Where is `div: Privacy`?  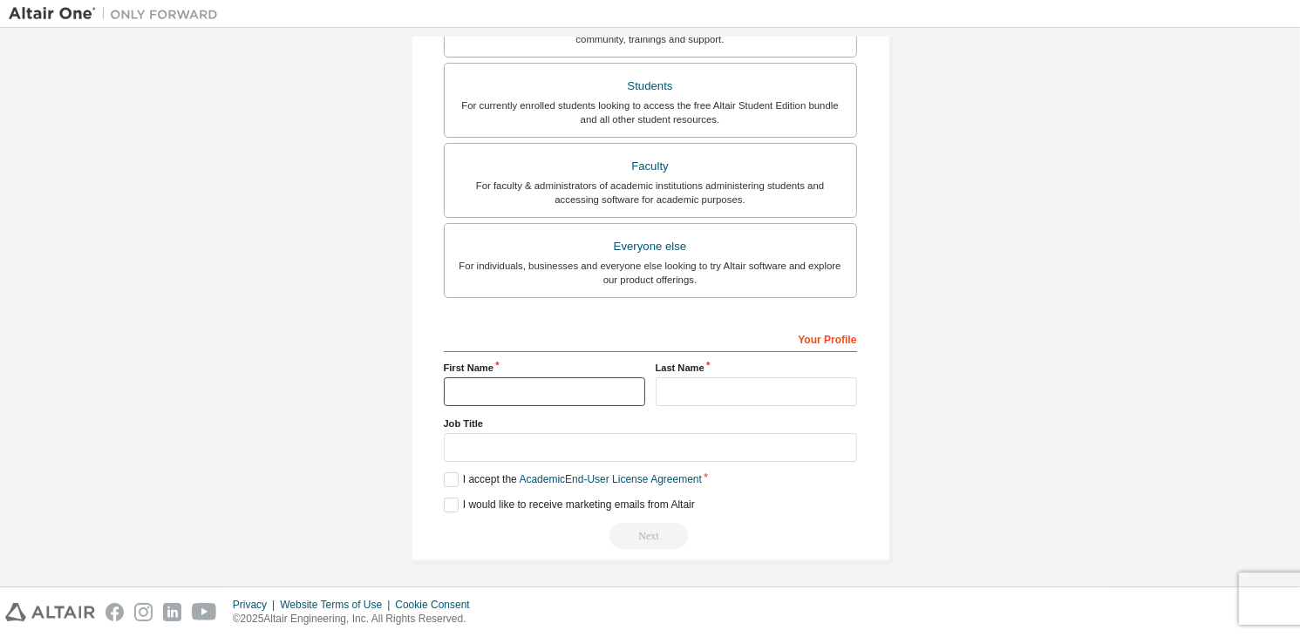 div: Privacy is located at coordinates (256, 605).